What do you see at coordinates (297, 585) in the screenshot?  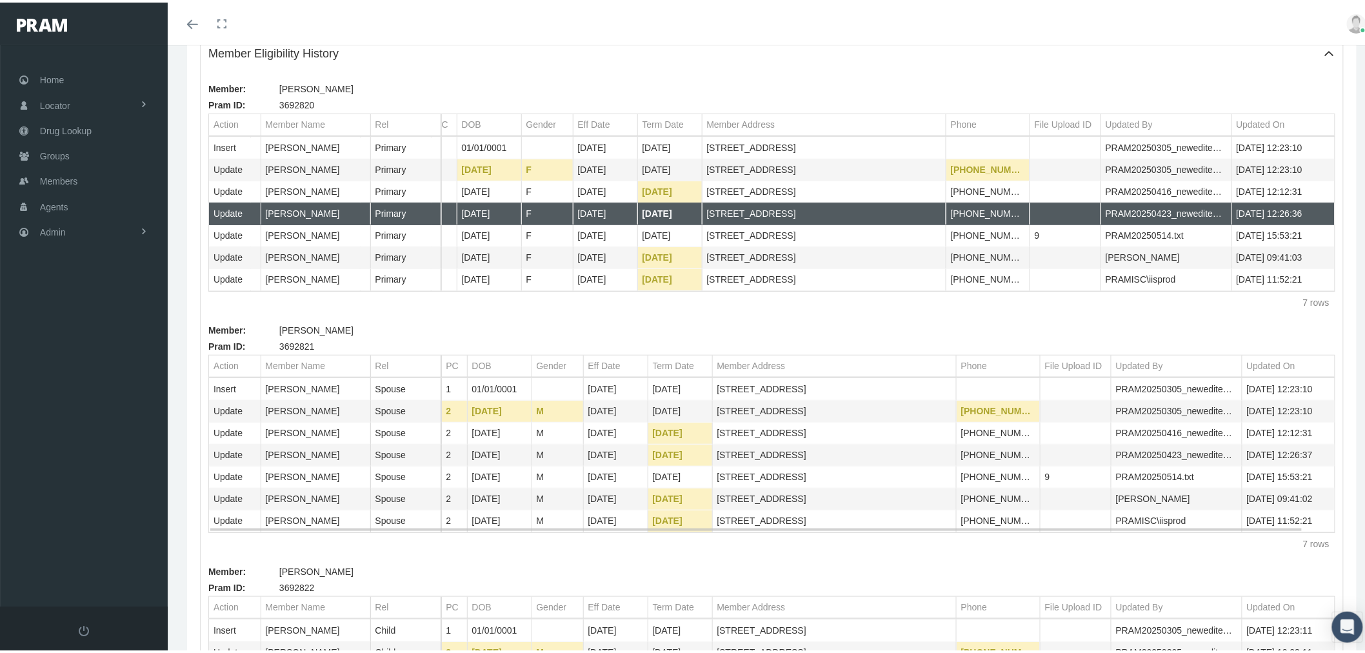 I see `span: 3692822` at bounding box center [297, 585].